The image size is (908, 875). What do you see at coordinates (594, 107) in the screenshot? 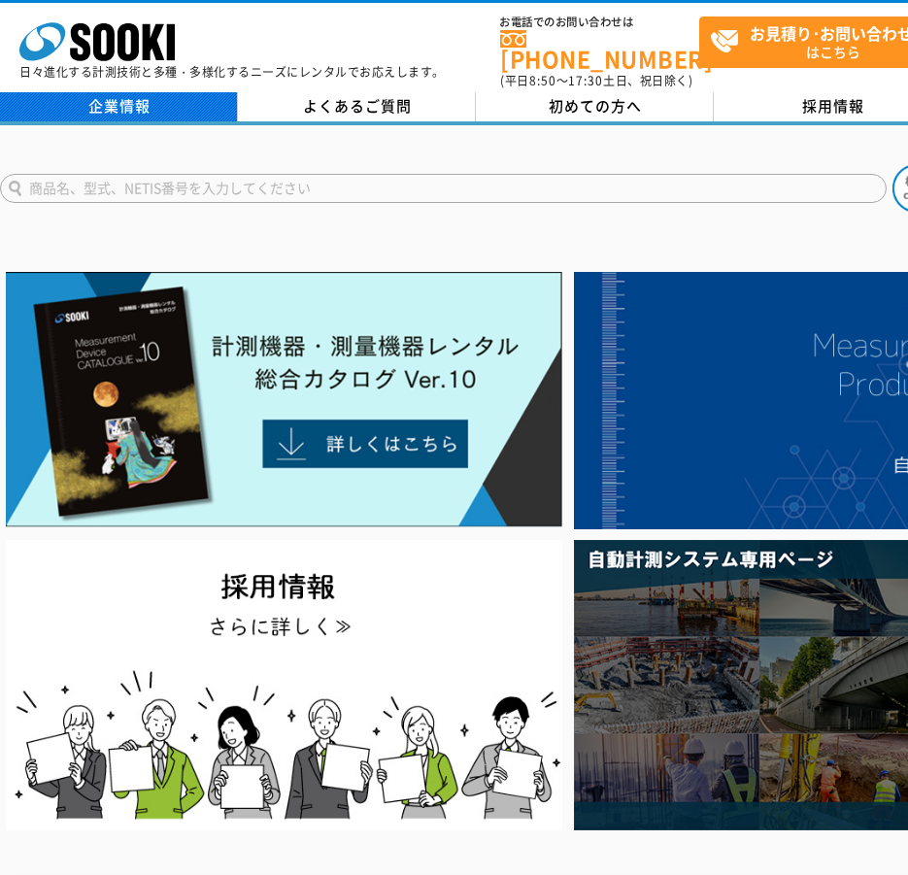
I see `a: 初めての方へ` at bounding box center [594, 107].